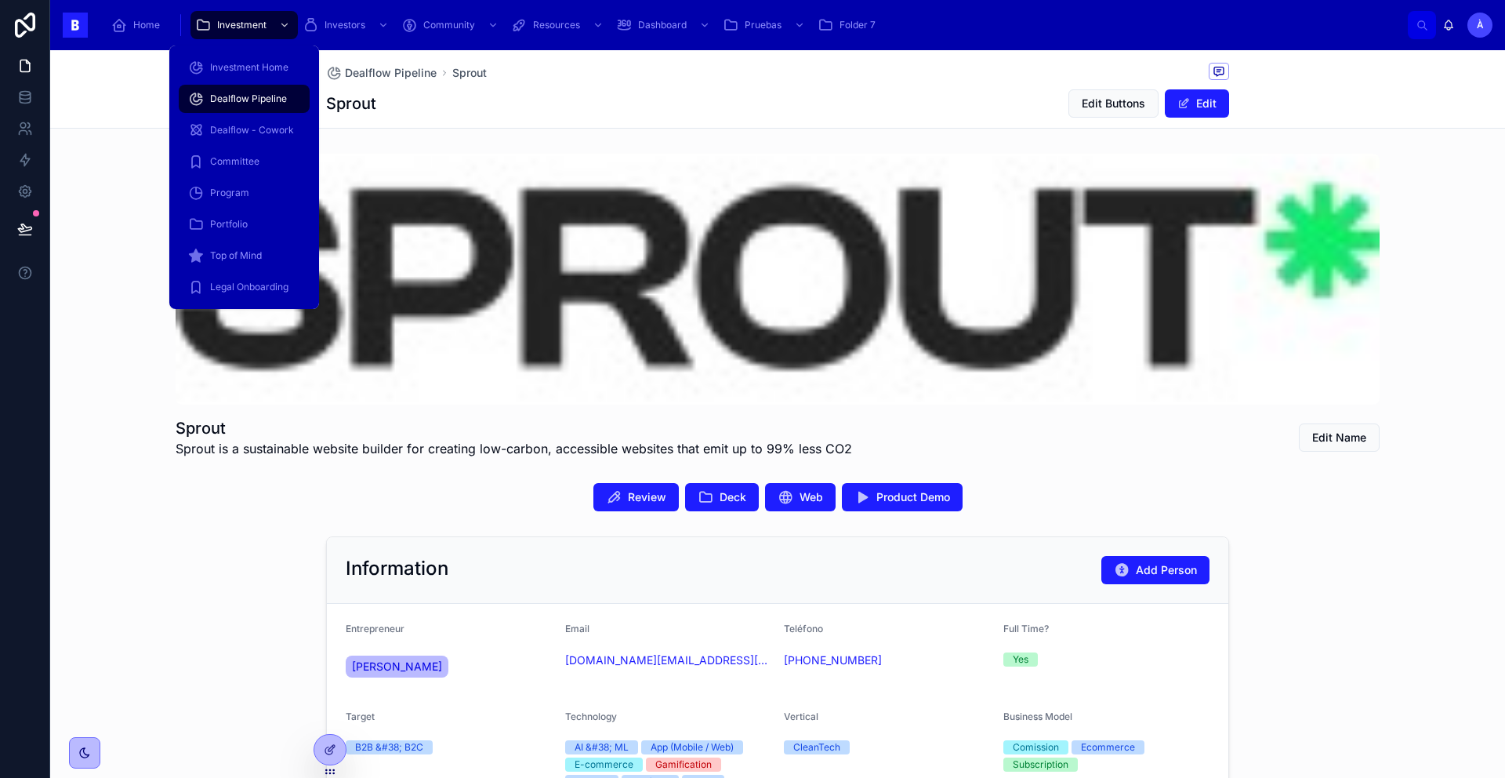 Image resolution: width=1505 pixels, height=778 pixels. I want to click on span: Teléfono, so click(804, 628).